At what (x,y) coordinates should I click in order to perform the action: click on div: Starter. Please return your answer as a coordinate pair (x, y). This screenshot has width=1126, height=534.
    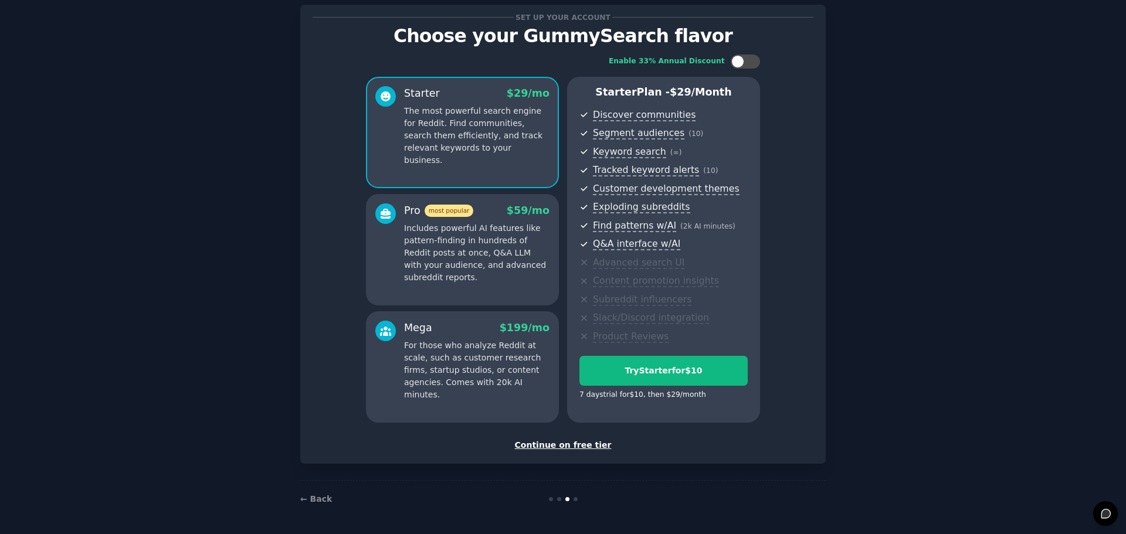
    Looking at the image, I should click on (422, 93).